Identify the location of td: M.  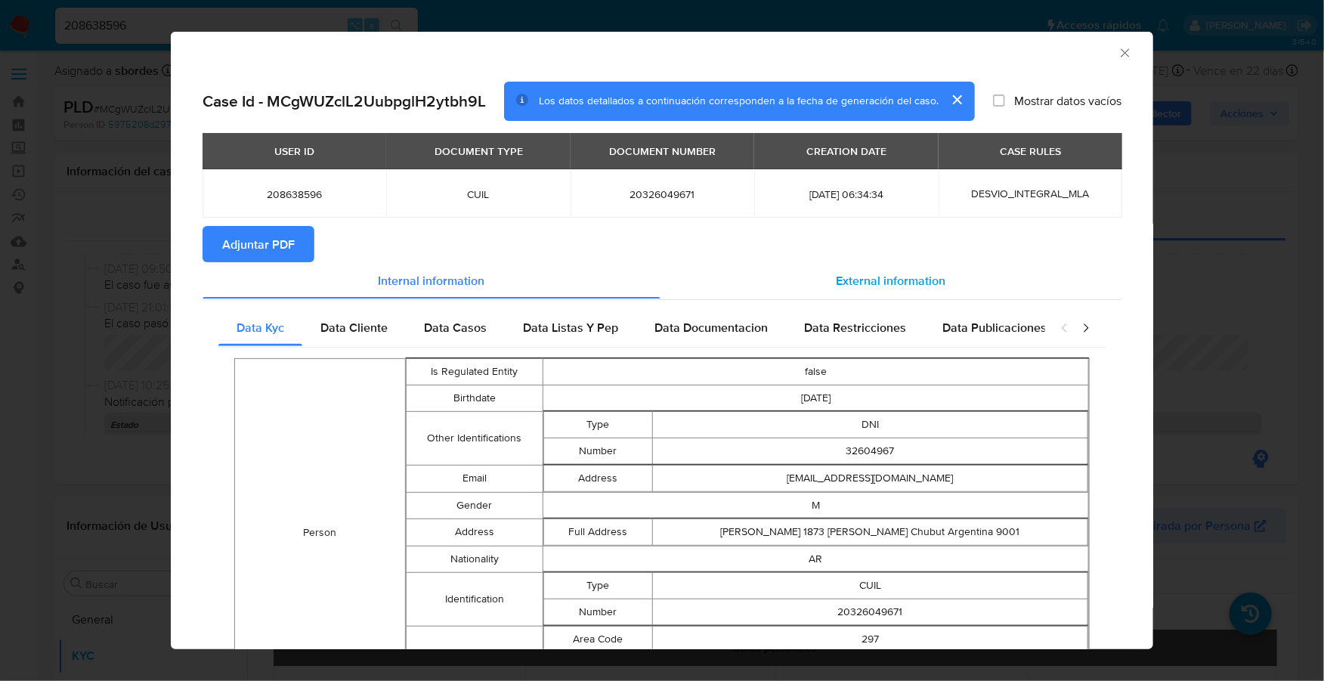
(815, 505).